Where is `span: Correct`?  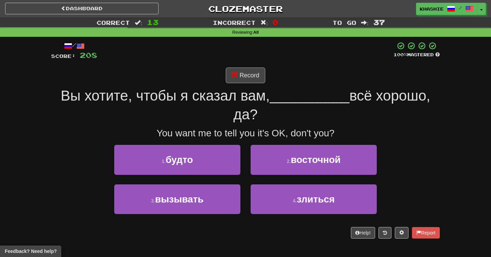 span: Correct is located at coordinates (113, 22).